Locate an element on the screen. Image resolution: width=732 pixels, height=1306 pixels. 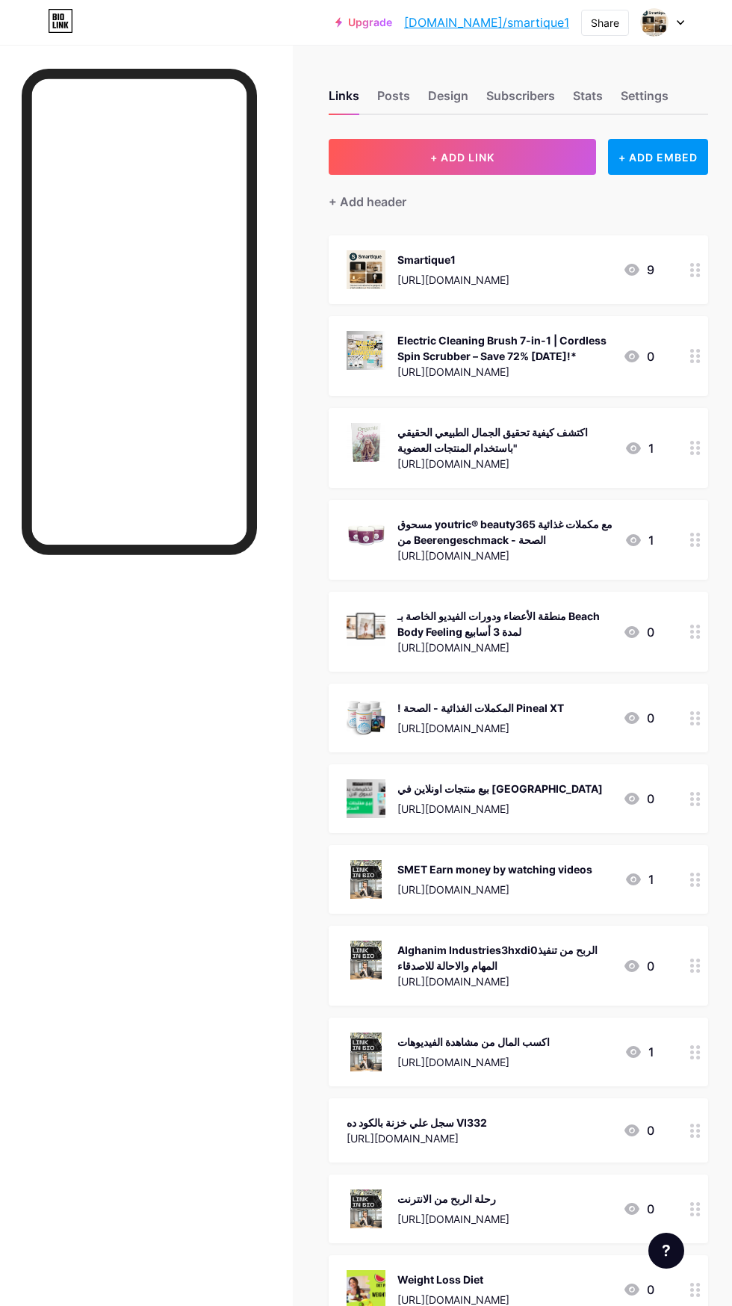
img: بيع منتجات اونلاين في السعودية is located at coordinates (366, 798).